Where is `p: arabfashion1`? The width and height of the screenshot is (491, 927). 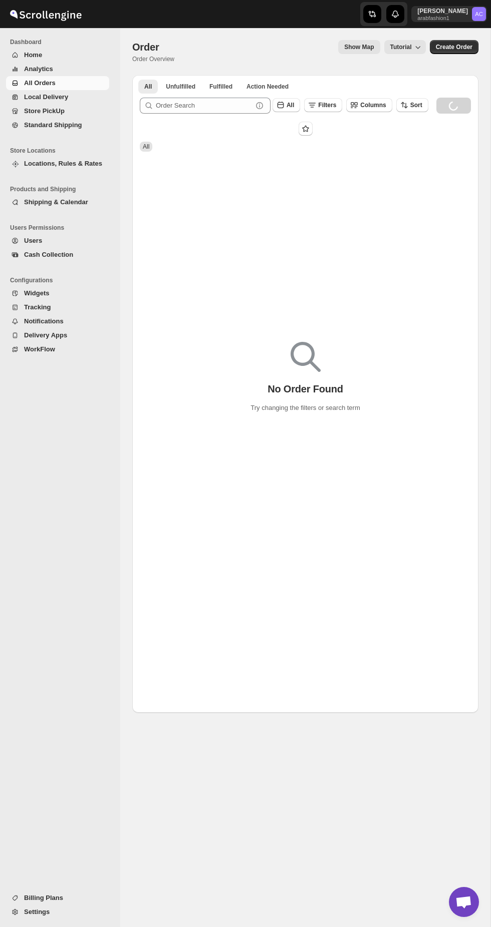
p: arabfashion1 is located at coordinates (442, 18).